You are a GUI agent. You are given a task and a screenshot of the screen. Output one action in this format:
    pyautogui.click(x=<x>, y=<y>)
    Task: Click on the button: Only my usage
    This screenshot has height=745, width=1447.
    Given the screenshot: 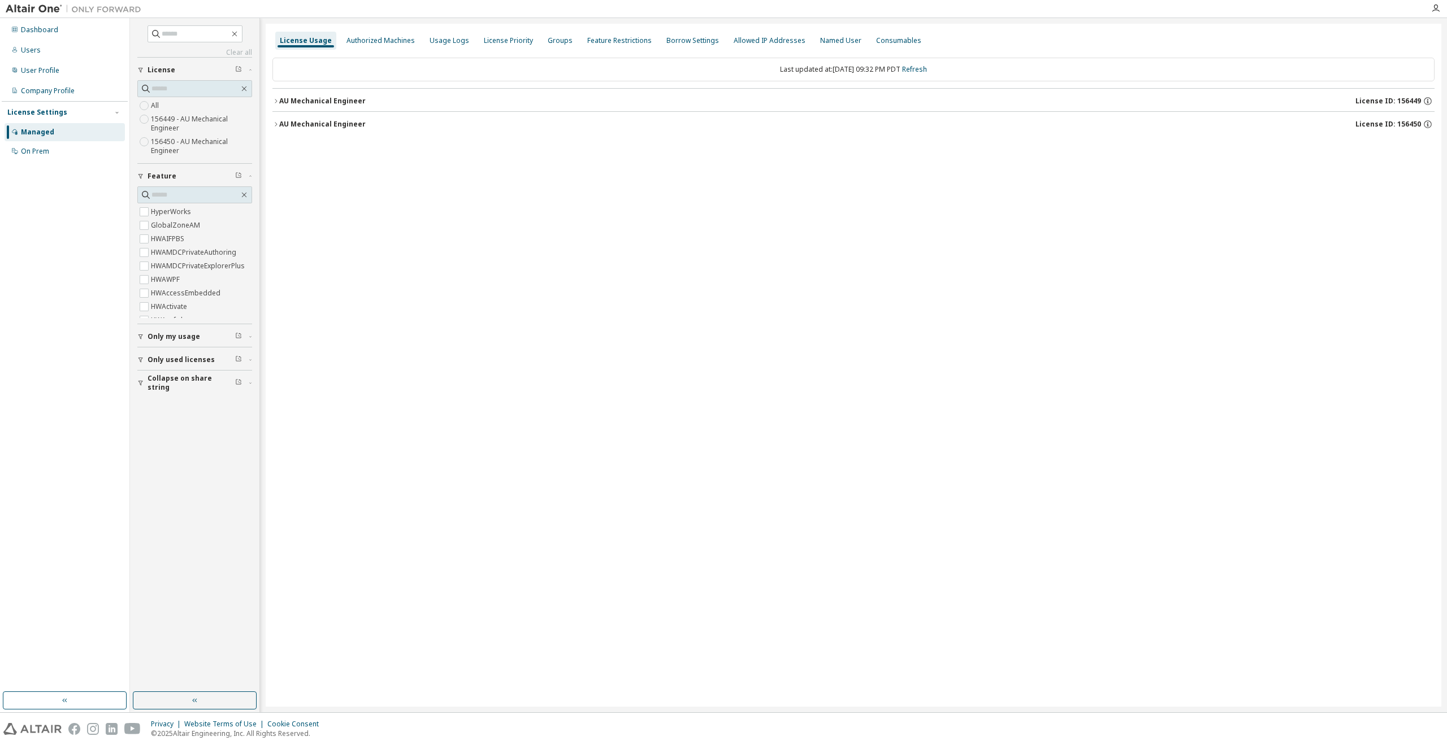 What is the action you would take?
    pyautogui.click(x=194, y=337)
    